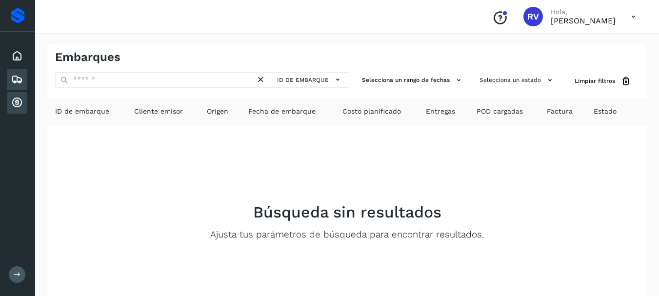 Image resolution: width=659 pixels, height=296 pixels. Describe the element at coordinates (310, 80) in the screenshot. I see `button: ID de embarque` at that location.